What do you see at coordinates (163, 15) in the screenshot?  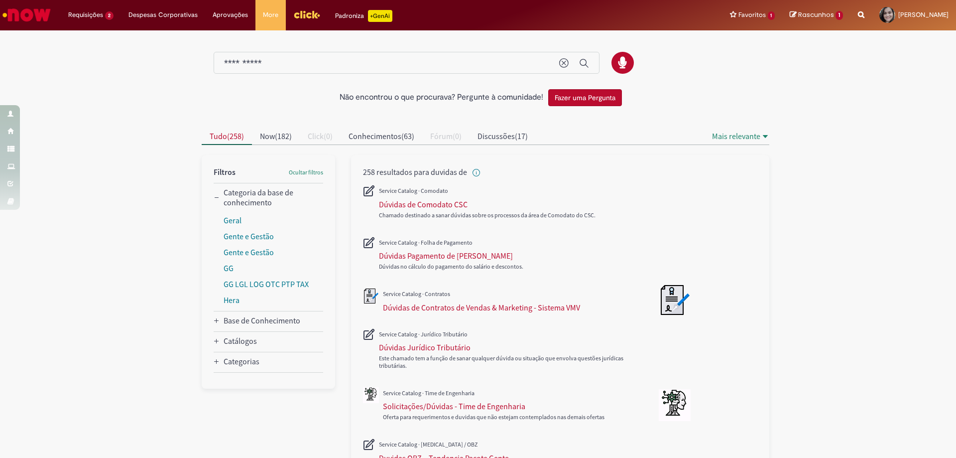 I see `span: Despesas Corporativas` at bounding box center [163, 15].